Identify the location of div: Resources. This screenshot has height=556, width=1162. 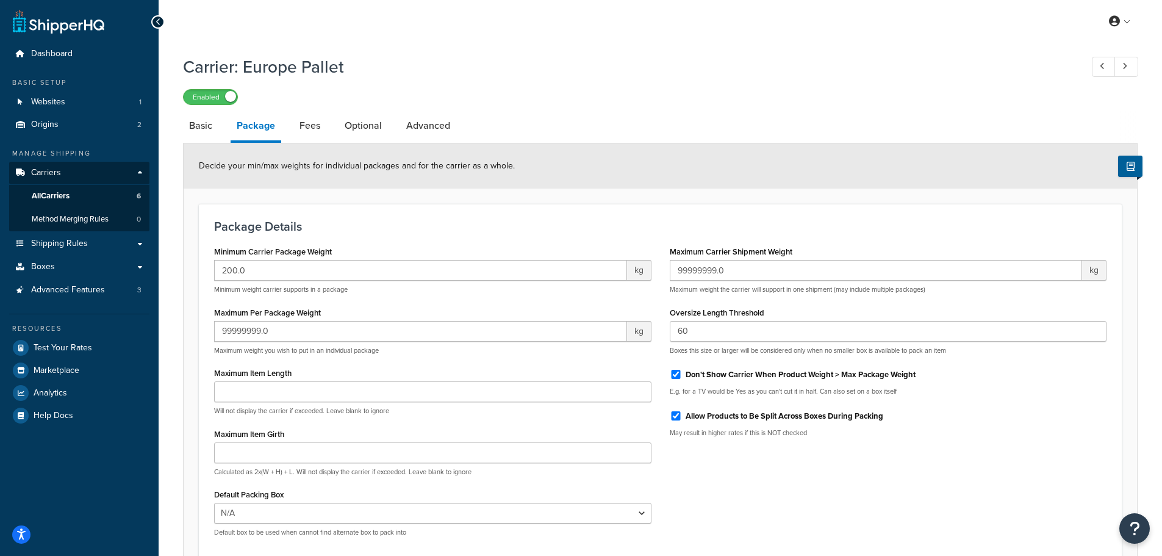
(79, 328).